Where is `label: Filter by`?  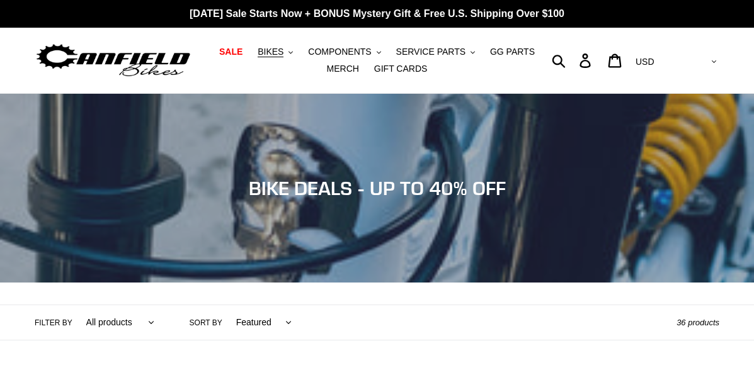 label: Filter by is located at coordinates (54, 323).